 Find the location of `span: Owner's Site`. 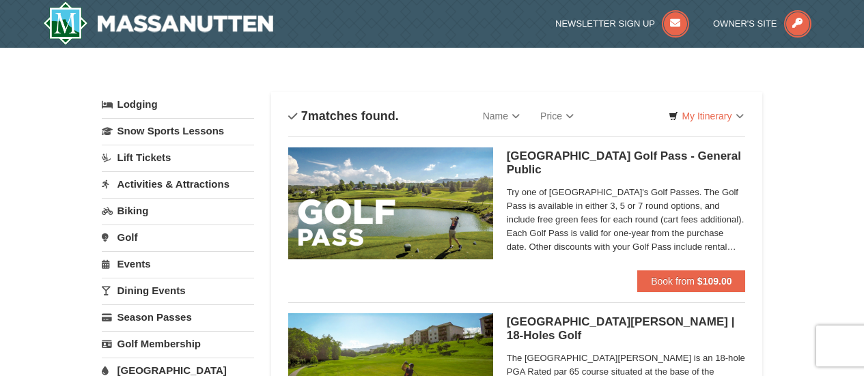

span: Owner's Site is located at coordinates (745, 23).